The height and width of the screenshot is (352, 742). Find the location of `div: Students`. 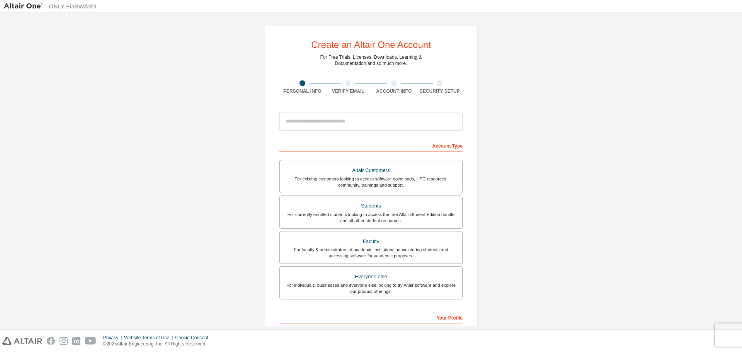

div: Students is located at coordinates (371, 206).